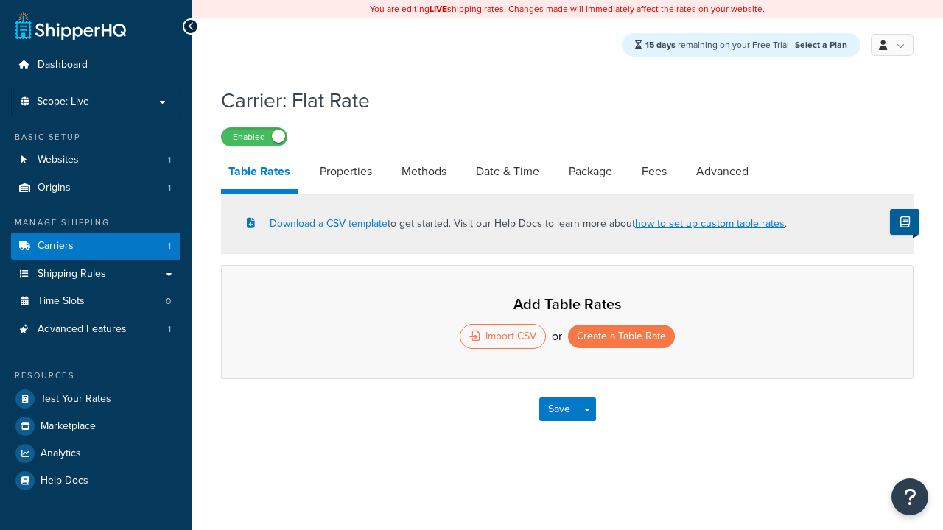 The width and height of the screenshot is (943, 530). Describe the element at coordinates (502, 337) in the screenshot. I see `div: Import CSV` at that location.